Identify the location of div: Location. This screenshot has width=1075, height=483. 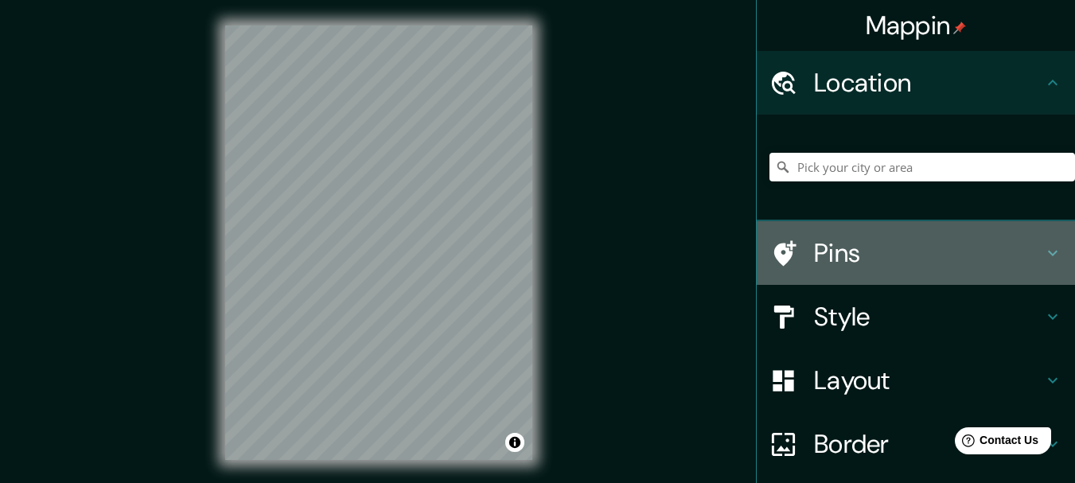
(916, 83).